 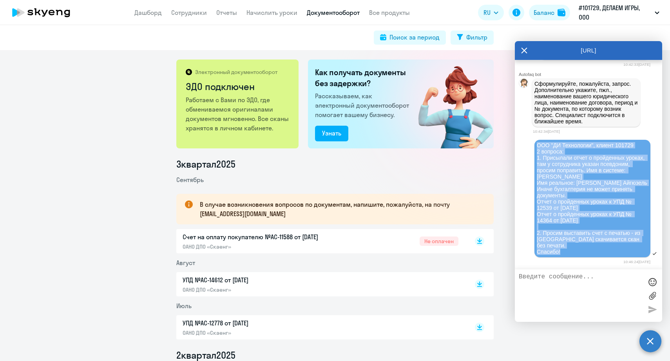 I want to click on span: Июль, so click(x=184, y=306).